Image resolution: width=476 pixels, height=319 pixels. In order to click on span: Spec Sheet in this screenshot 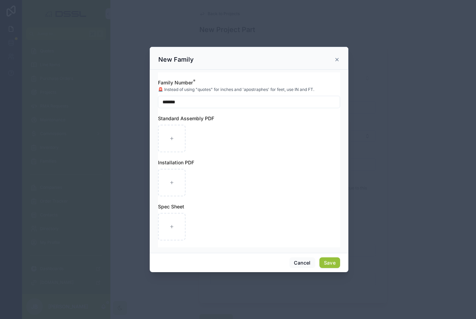, I will do `click(171, 206)`.